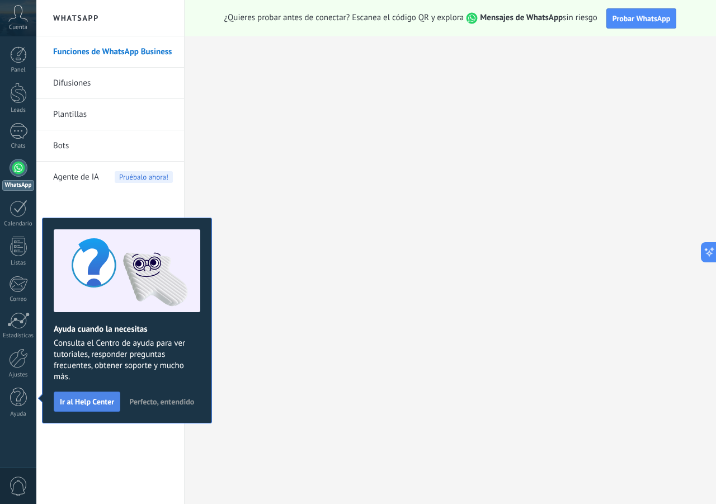  What do you see at coordinates (18, 27) in the screenshot?
I see `span: Cuenta` at bounding box center [18, 27].